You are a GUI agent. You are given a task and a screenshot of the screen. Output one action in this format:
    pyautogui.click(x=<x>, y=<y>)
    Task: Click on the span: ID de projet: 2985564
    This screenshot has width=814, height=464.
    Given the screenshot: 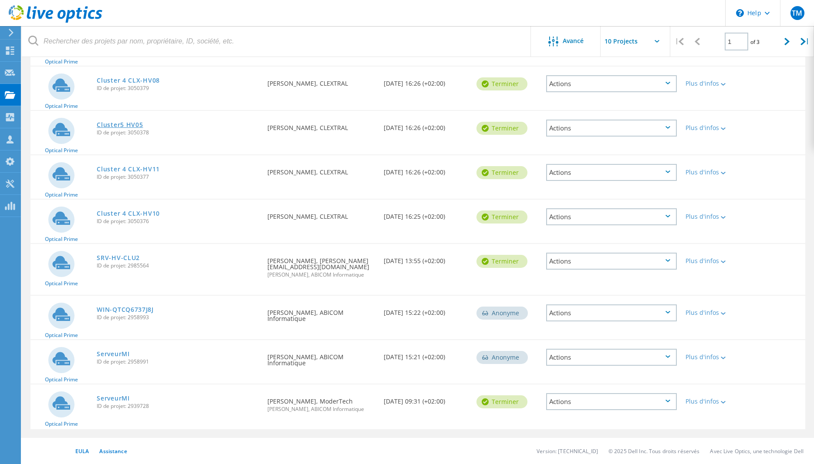 What is the action you would take?
    pyautogui.click(x=177, y=266)
    